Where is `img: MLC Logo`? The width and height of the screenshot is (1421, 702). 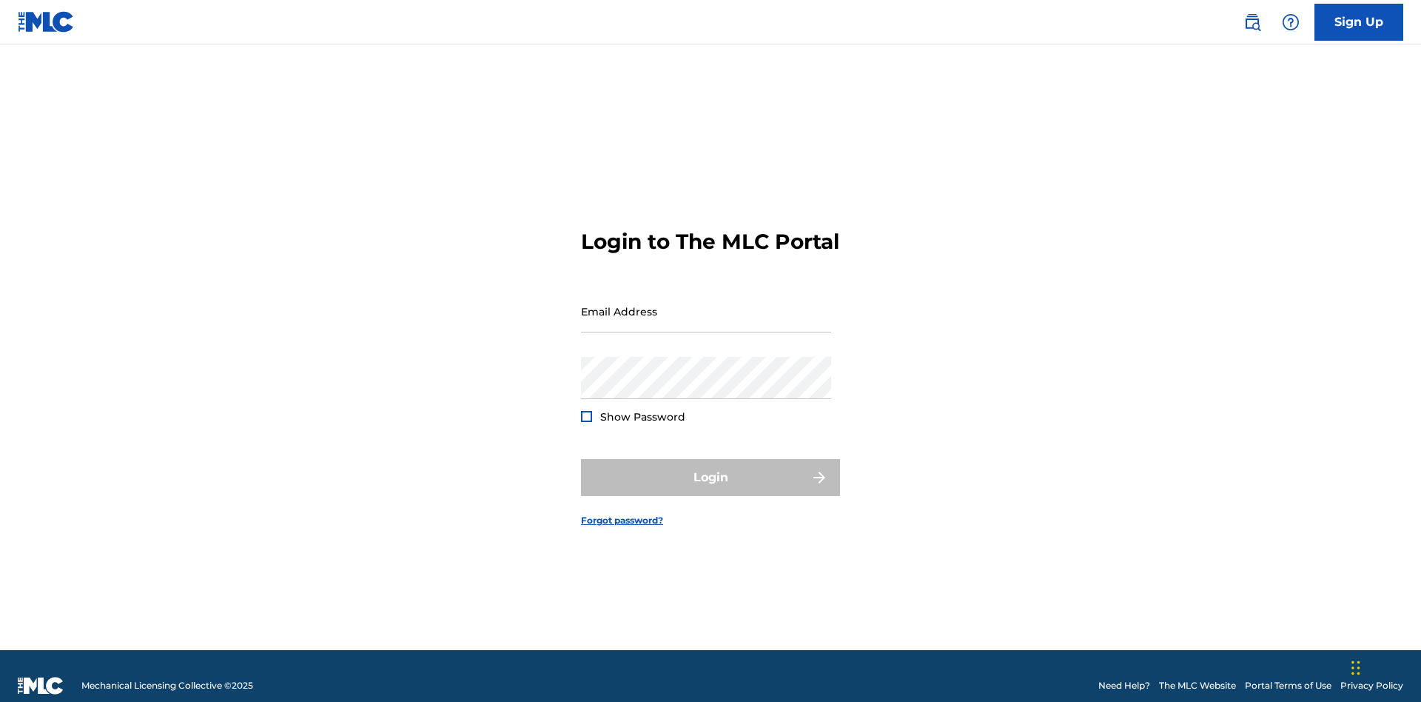
img: MLC Logo is located at coordinates (46, 21).